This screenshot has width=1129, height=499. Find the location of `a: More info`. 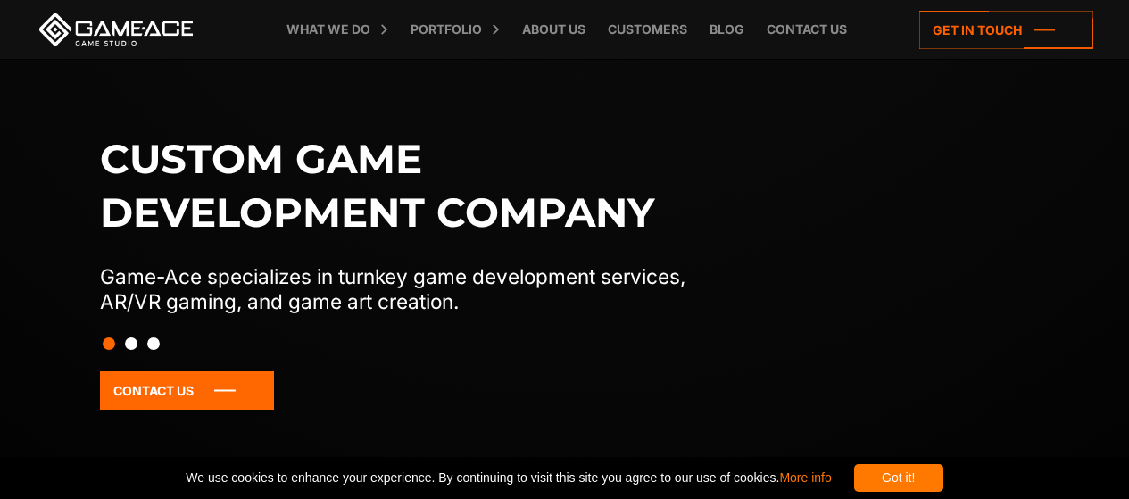

a: More info is located at coordinates (805, 478).